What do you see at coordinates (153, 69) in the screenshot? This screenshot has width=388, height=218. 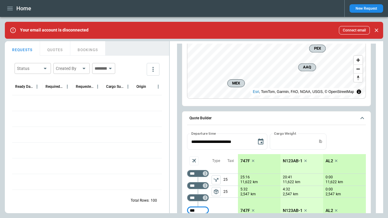 I see `button: more` at bounding box center [153, 69].